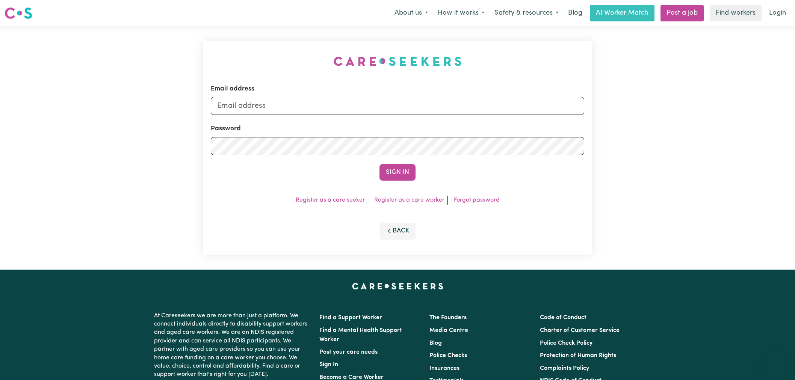  What do you see at coordinates (397, 172) in the screenshot?
I see `button: Sign In` at bounding box center [397, 172].